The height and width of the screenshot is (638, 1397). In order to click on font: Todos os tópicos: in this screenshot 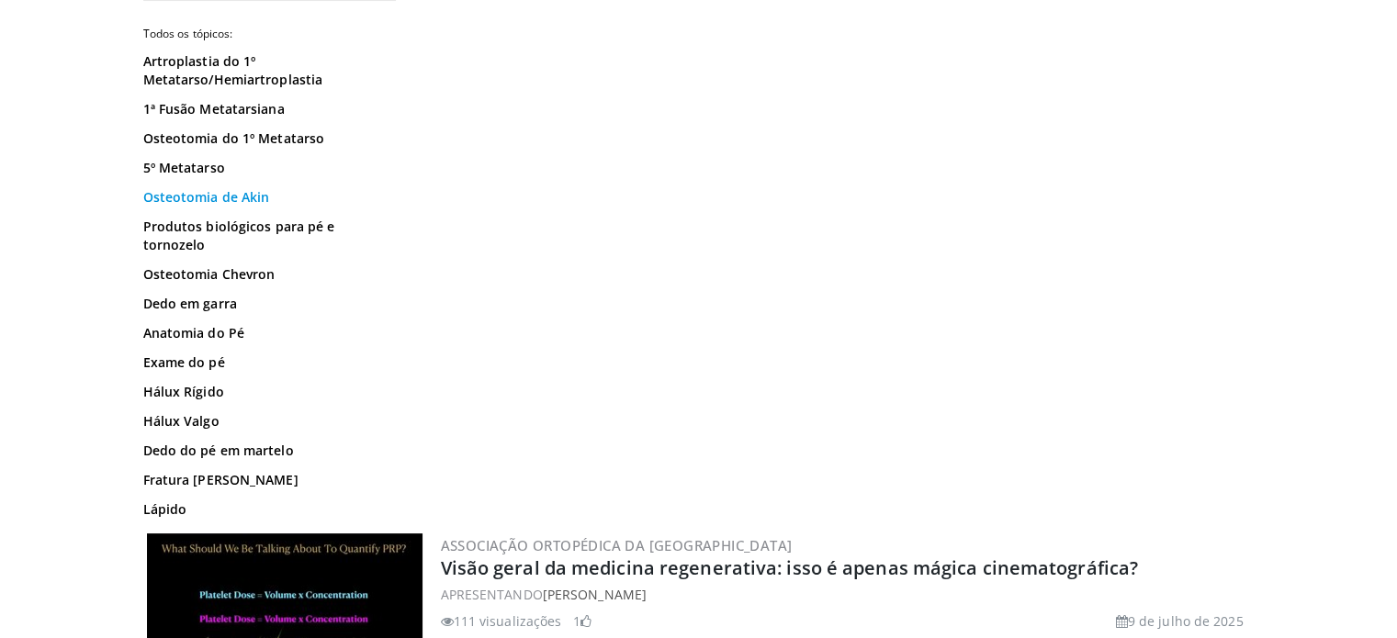, I will do `click(188, 33)`.